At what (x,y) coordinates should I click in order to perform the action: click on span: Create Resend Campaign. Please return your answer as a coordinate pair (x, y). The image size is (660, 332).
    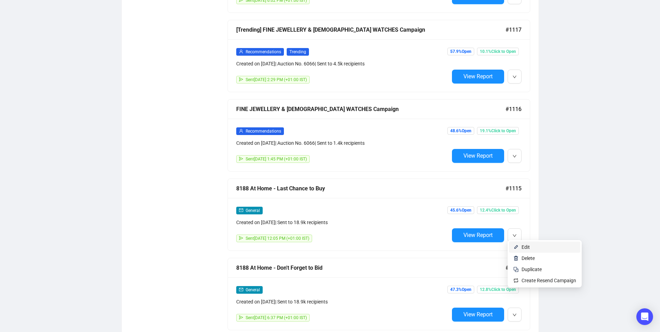
    Looking at the image, I should click on (548, 280).